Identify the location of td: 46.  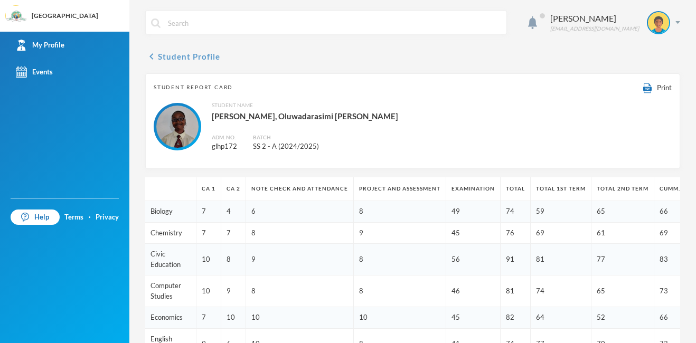
(473, 292).